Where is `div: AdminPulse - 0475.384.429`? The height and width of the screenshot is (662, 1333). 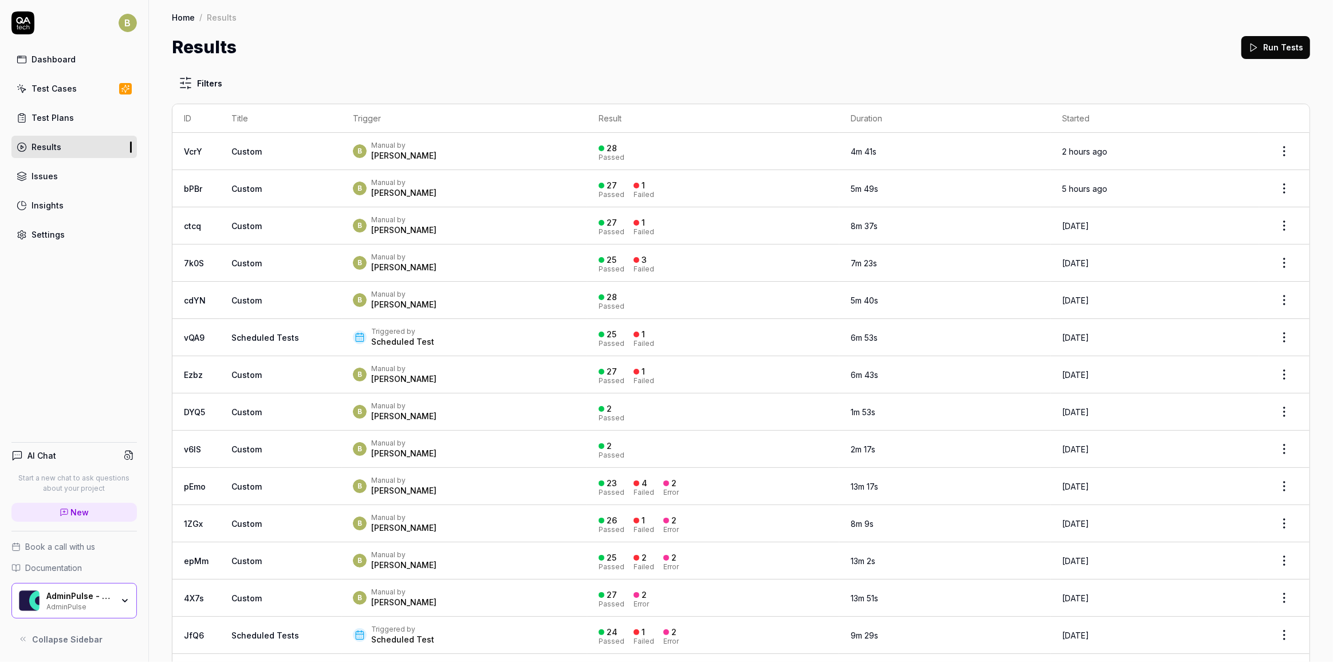 div: AdminPulse - 0475.384.429 is located at coordinates (80, 596).